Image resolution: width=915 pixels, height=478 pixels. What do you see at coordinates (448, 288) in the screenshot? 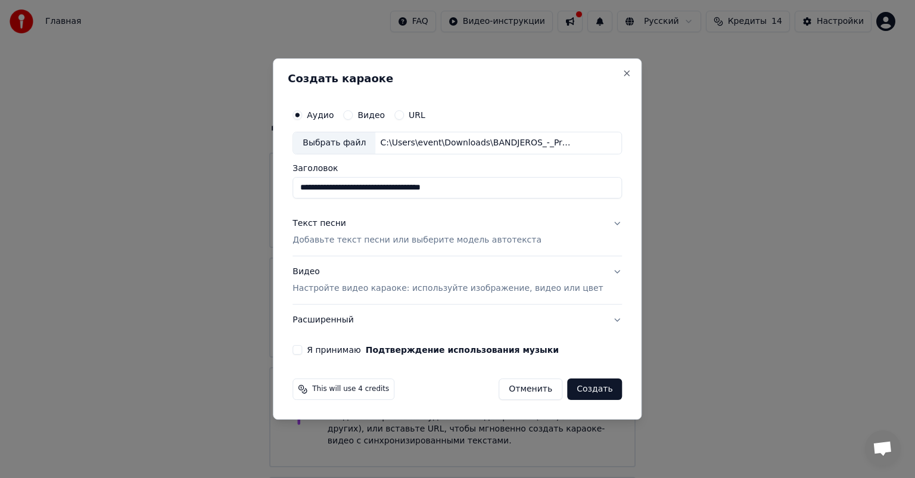
I see `p: Настройте видео караоке: используйте изображение, видео или цвет` at bounding box center [448, 288].